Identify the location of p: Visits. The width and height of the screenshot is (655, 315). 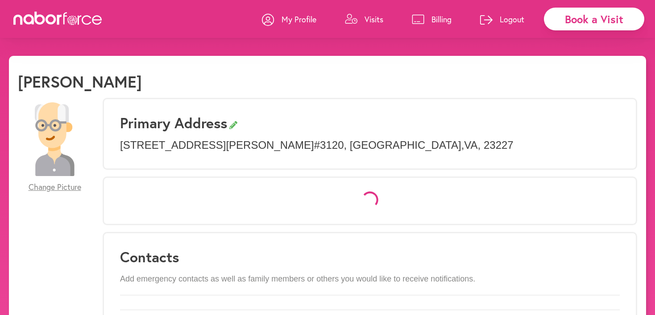
(374, 19).